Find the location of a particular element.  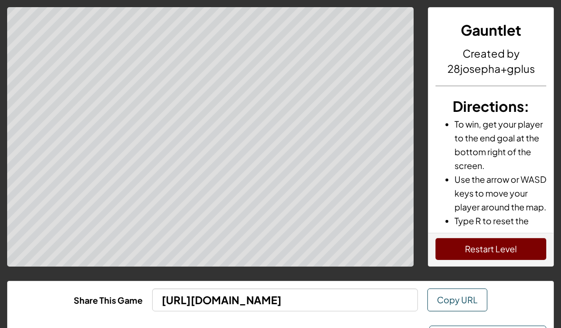

li: Type R to reset the game. is located at coordinates (500, 227).